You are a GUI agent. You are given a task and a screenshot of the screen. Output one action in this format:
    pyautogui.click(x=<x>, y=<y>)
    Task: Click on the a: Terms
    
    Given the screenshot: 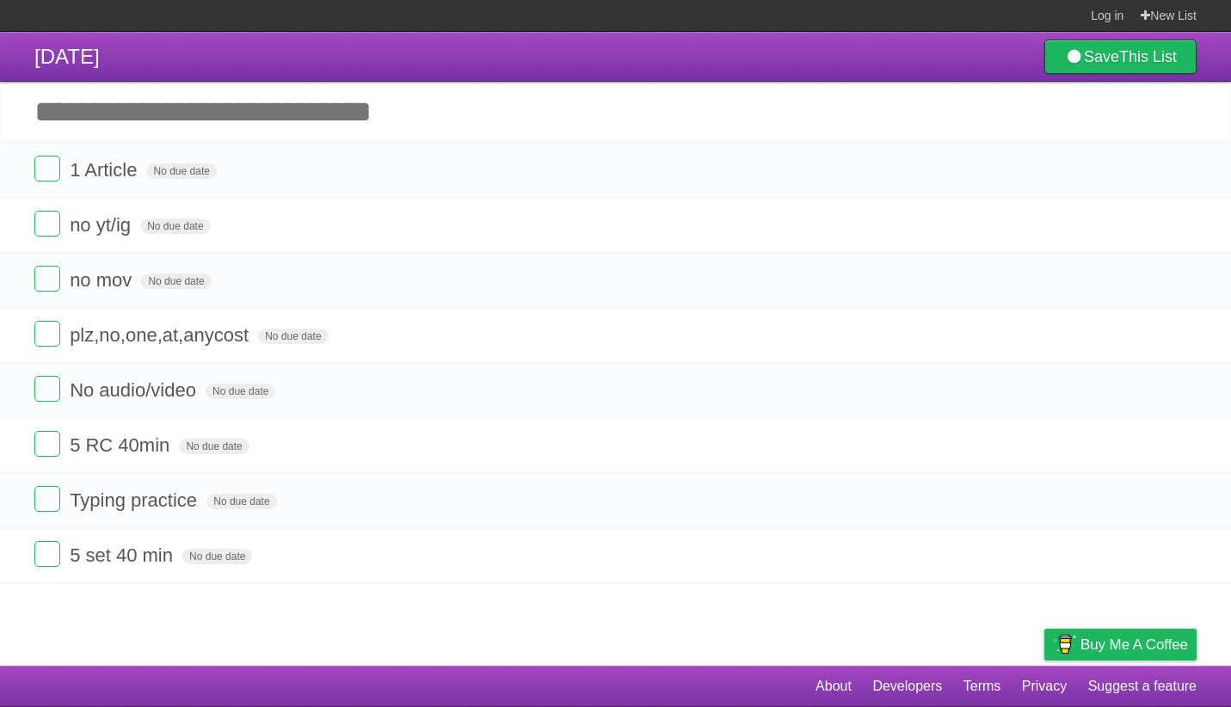 What is the action you would take?
    pyautogui.click(x=983, y=687)
    